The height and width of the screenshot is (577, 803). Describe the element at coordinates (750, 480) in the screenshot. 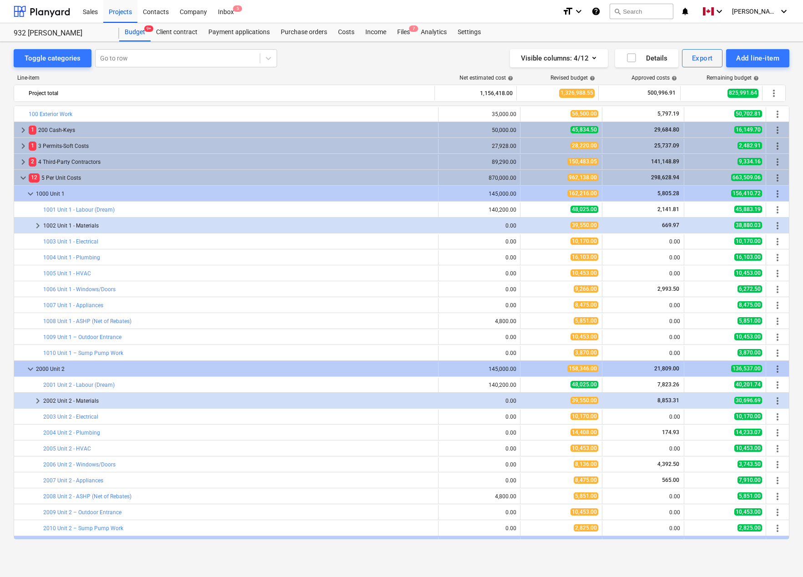

I see `span: 7,910.00` at that location.